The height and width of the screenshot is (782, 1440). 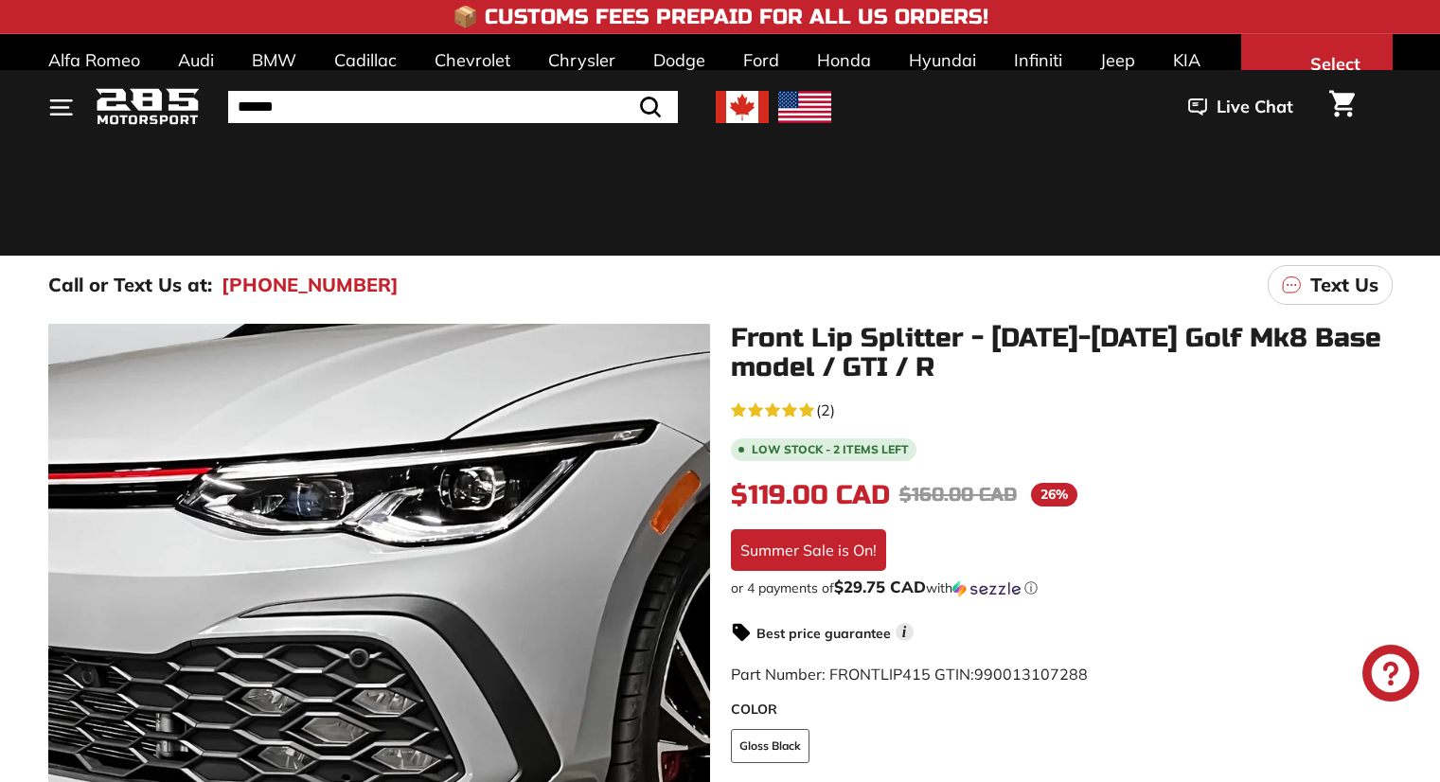 I want to click on a: Dodge, so click(x=679, y=60).